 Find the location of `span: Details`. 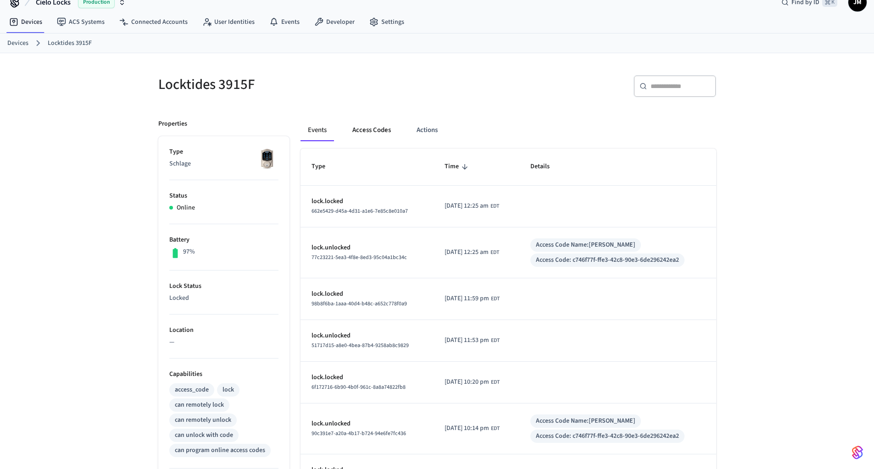

span: Details is located at coordinates (546, 167).